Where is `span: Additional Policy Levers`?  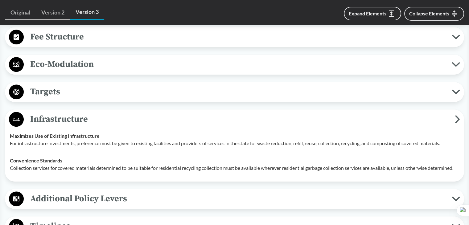
span: Additional Policy Levers is located at coordinates (238, 198).